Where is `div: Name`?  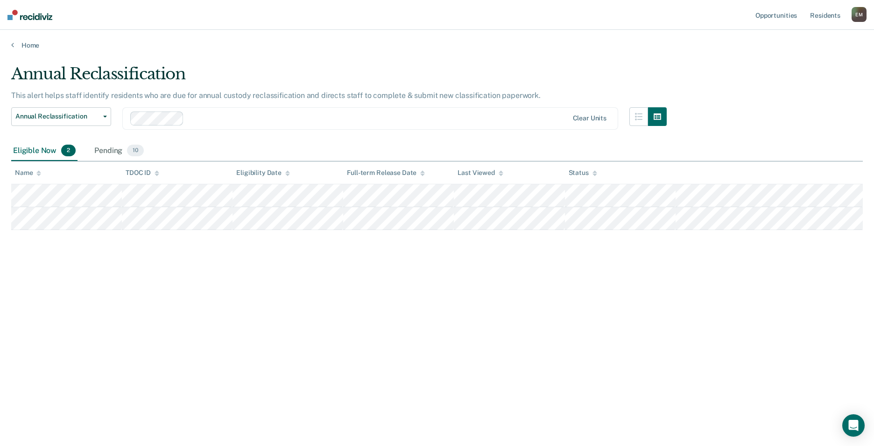 div: Name is located at coordinates (28, 173).